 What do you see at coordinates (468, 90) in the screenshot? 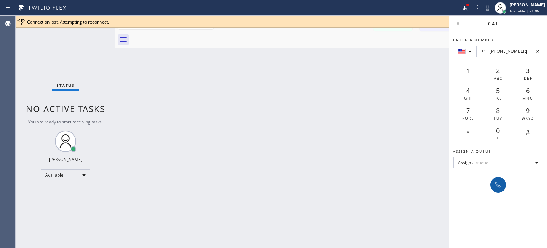
I see `span: 4` at bounding box center [468, 90].